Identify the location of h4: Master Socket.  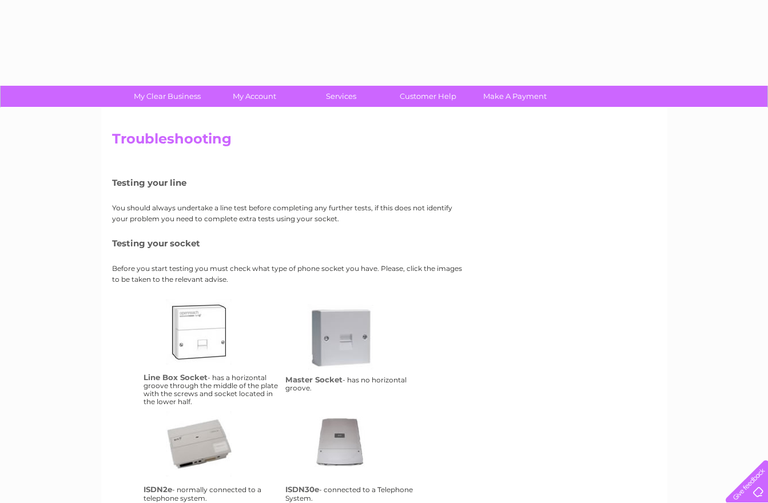
(314, 380).